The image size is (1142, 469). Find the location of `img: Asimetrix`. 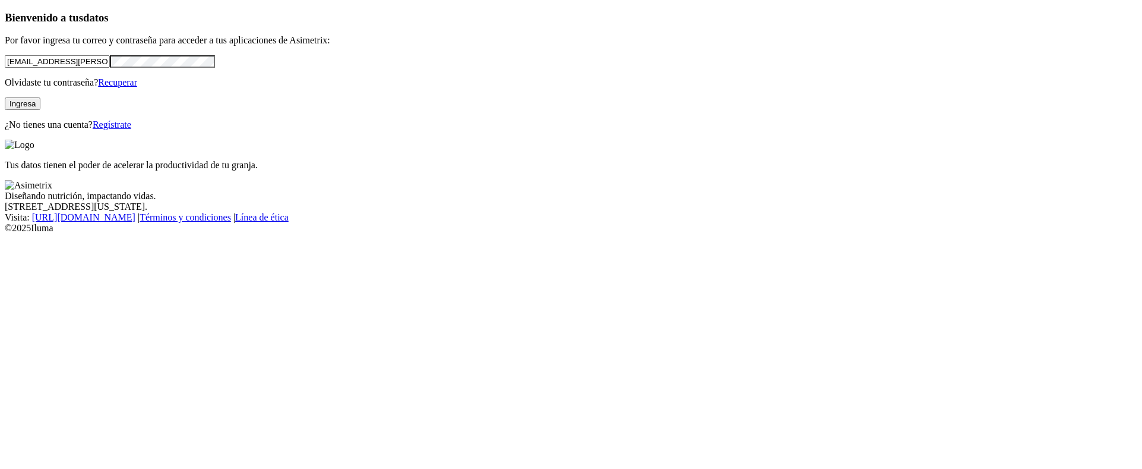

img: Asimetrix is located at coordinates (29, 185).